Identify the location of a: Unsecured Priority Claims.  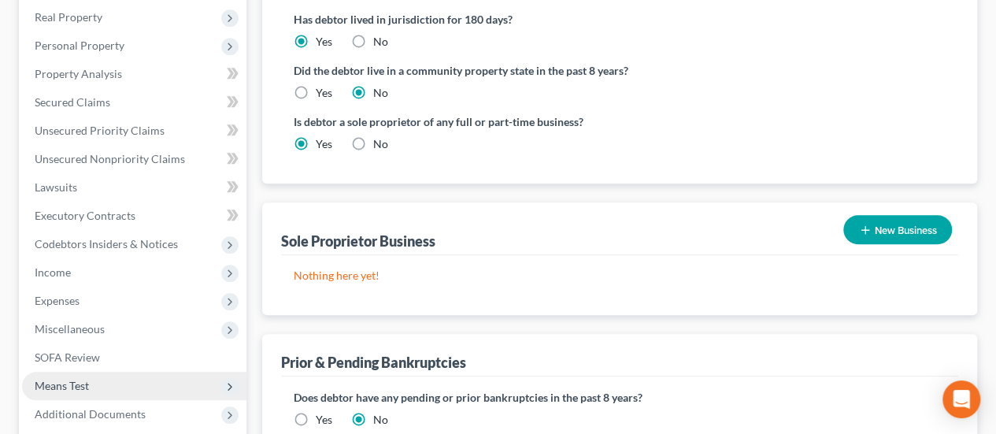
(134, 131).